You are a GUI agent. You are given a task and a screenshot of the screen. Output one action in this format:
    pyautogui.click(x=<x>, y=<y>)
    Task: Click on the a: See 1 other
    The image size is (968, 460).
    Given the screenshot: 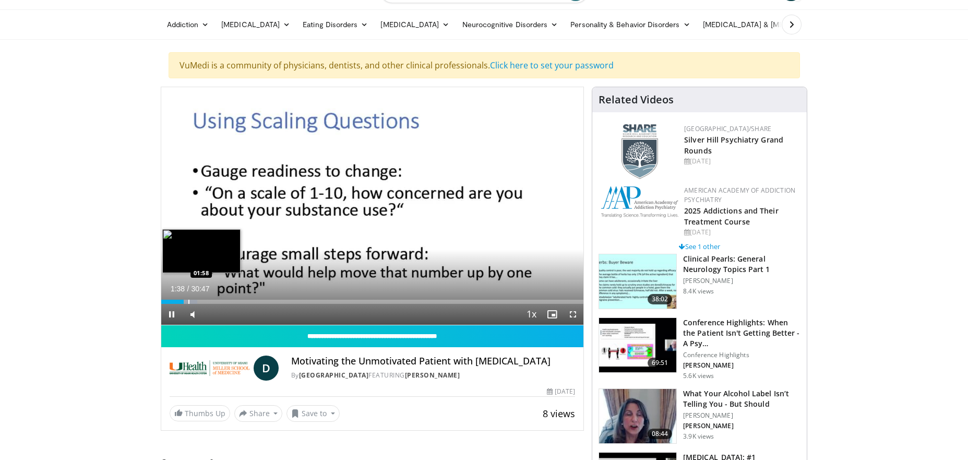 What is the action you would take?
    pyautogui.click(x=700, y=246)
    